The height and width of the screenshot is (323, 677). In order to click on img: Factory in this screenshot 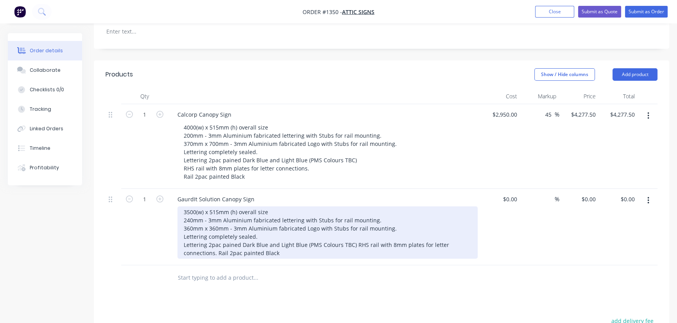, I will do `click(20, 12)`.